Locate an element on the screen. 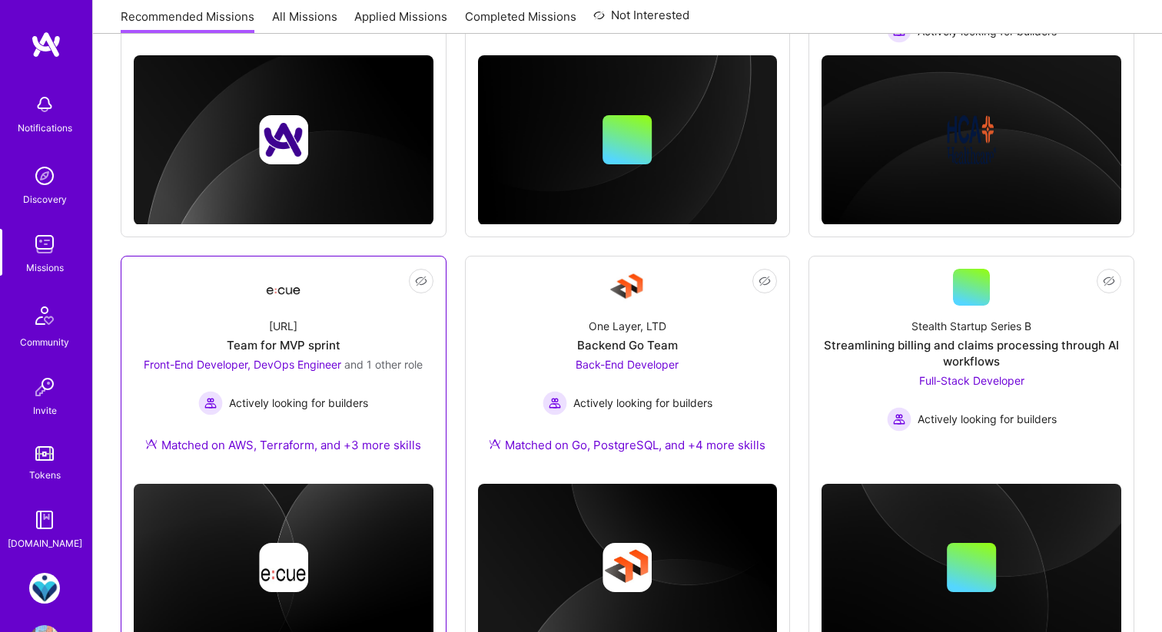 This screenshot has width=1162, height=632. img: bell is located at coordinates (45, 104).